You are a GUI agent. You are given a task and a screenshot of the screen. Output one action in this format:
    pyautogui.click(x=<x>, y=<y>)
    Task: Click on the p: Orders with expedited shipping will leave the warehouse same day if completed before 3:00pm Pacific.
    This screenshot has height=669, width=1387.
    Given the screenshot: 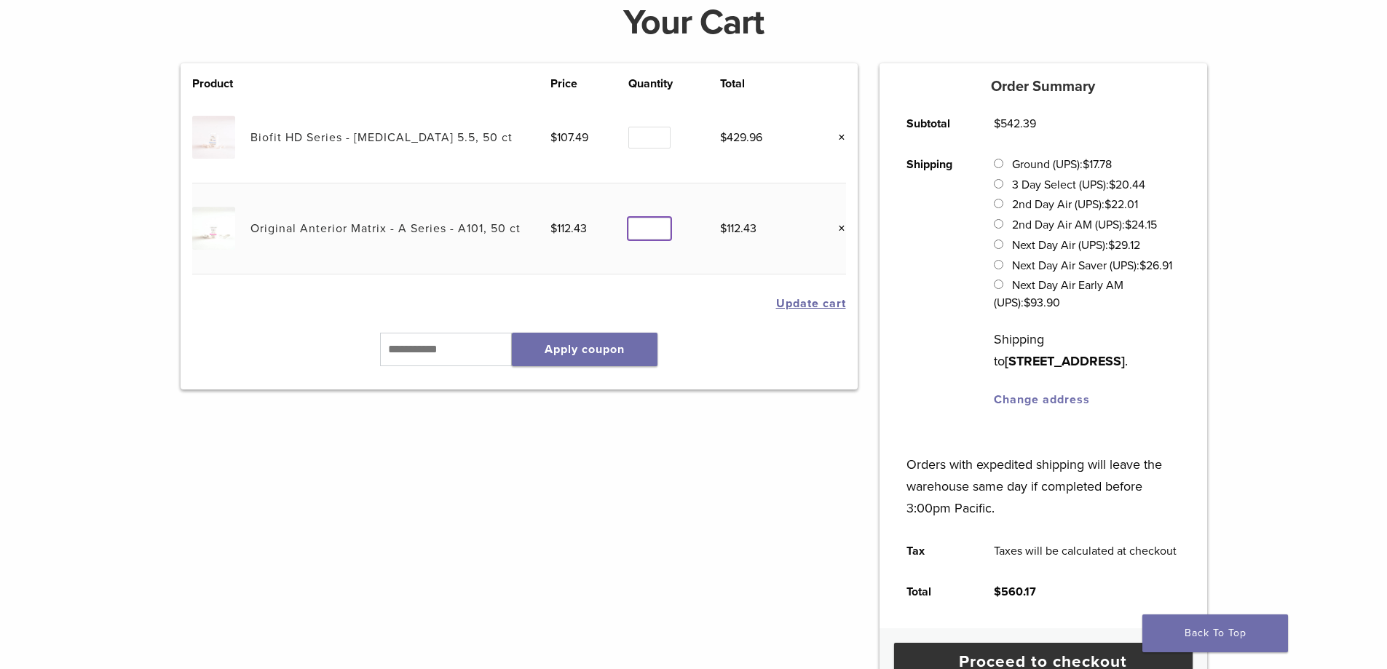 What is the action you would take?
    pyautogui.click(x=1043, y=475)
    